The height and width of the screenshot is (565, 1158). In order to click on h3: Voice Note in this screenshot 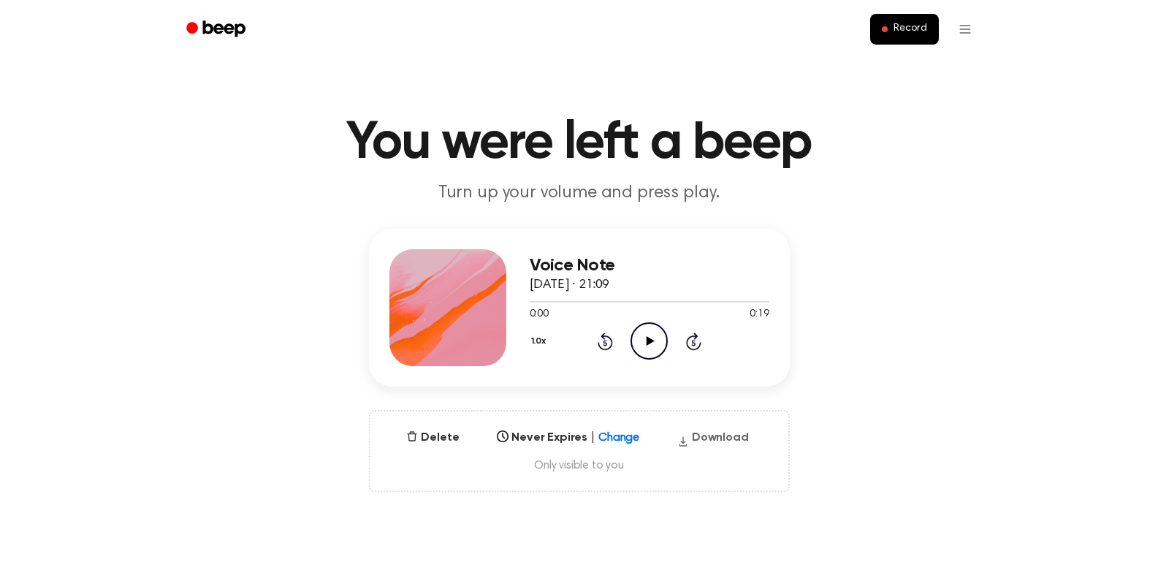, I will do `click(649, 265)`.